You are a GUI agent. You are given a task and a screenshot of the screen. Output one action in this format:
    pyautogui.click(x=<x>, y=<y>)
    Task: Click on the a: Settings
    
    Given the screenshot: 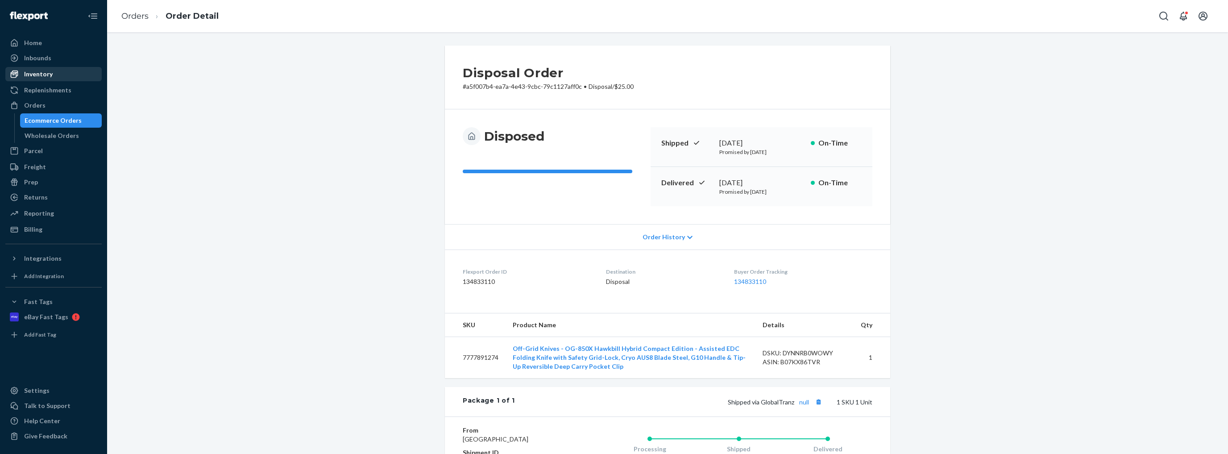 What is the action you would take?
    pyautogui.click(x=54, y=390)
    